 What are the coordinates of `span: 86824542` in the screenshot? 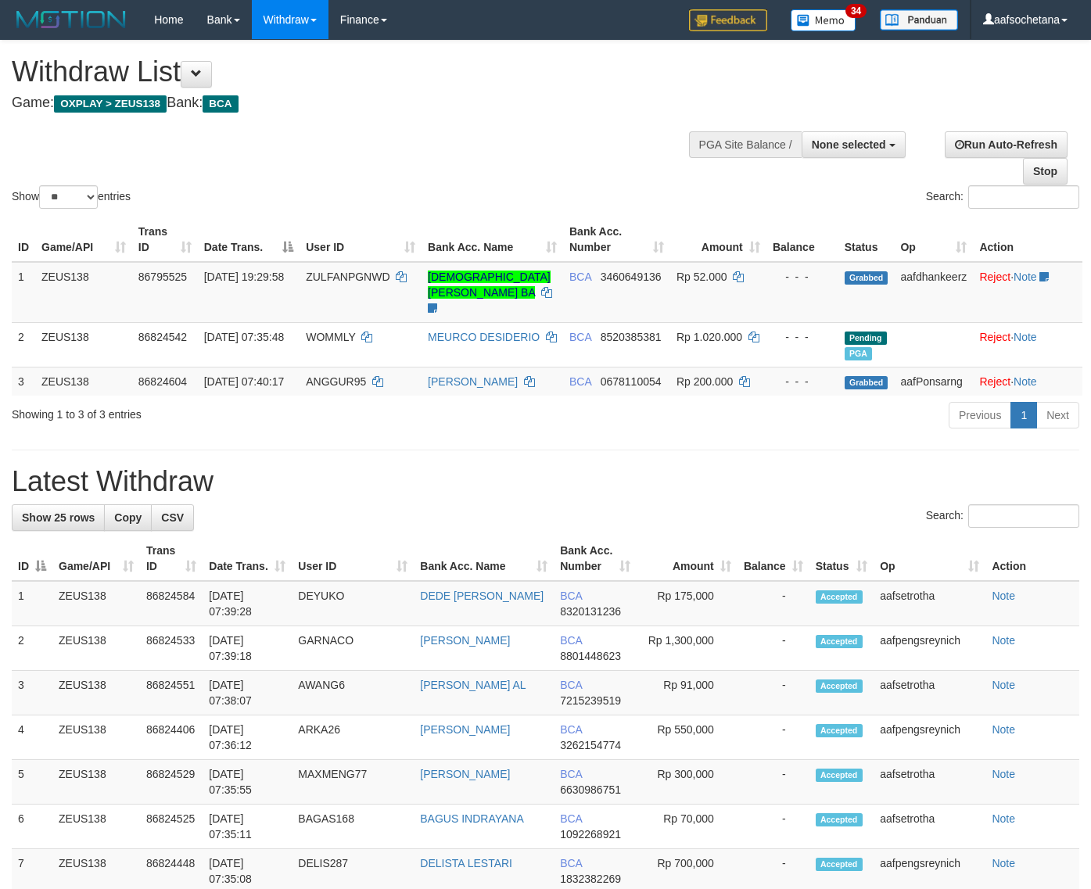 It's located at (163, 337).